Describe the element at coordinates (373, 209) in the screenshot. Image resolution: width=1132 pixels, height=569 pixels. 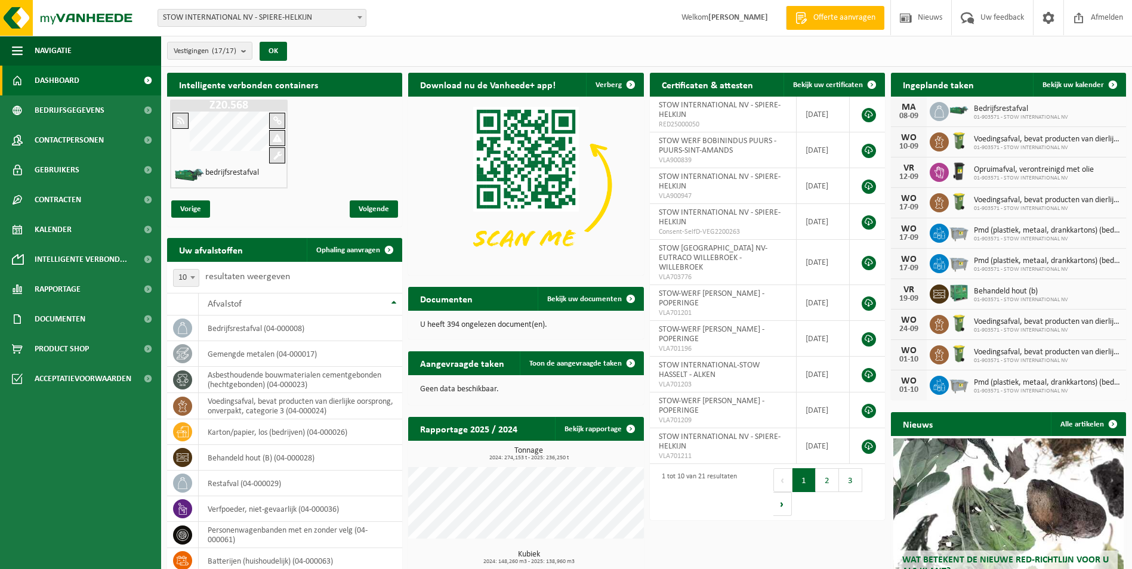
I see `span: Volgende` at that location.